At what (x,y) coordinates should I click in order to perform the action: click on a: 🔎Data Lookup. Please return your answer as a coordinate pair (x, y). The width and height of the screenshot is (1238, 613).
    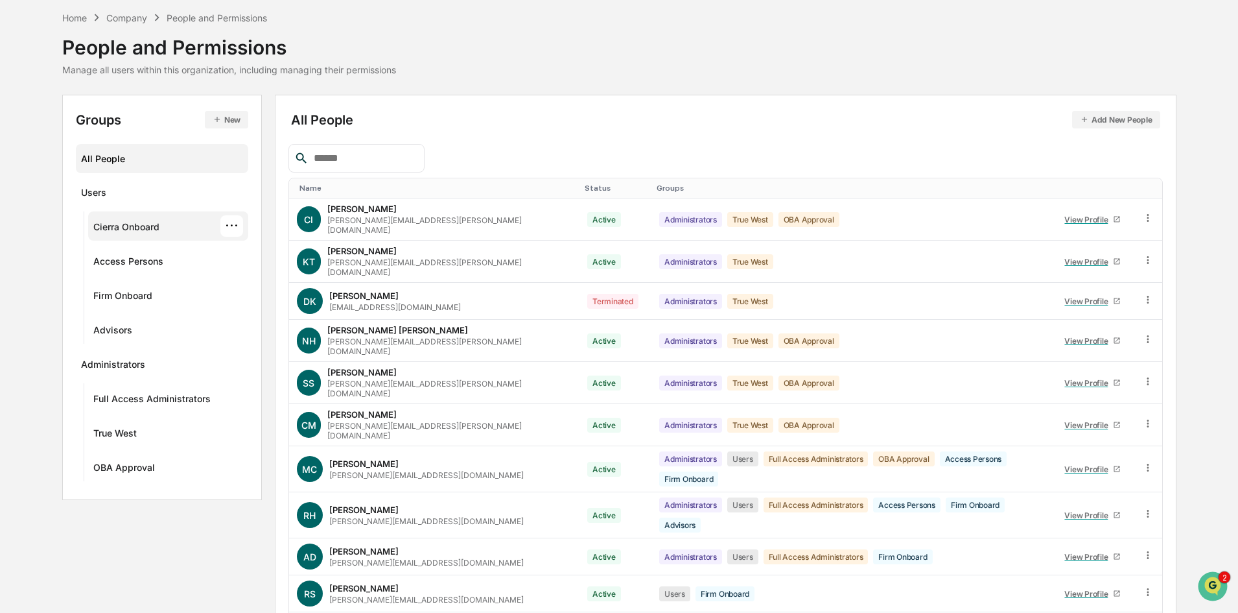
    Looking at the image, I should click on (47, 261).